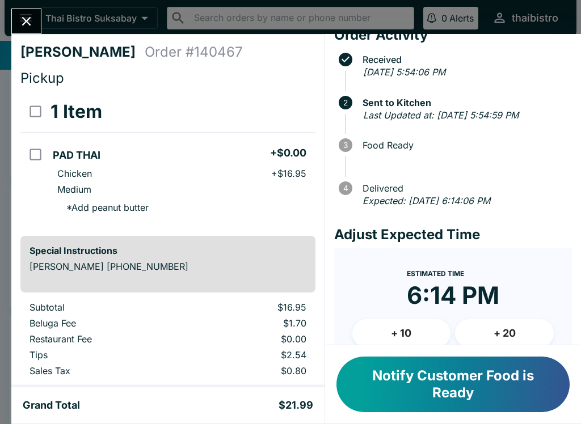  Describe the element at coordinates (345, 188) in the screenshot. I see `text: 4` at that location.